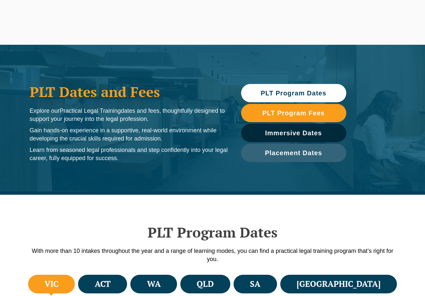  I want to click on a: PLT Program Fees, so click(294, 113).